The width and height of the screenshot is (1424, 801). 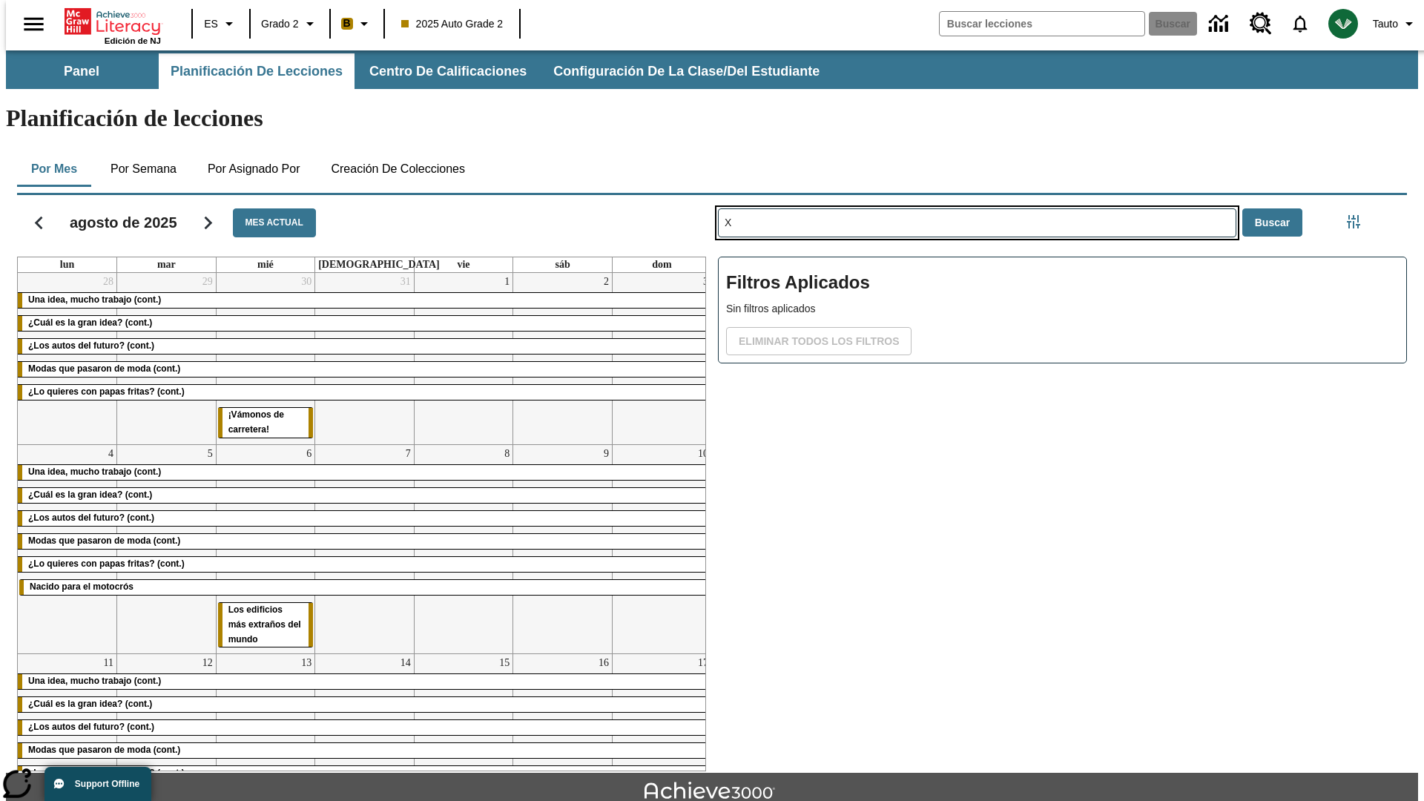 I want to click on td: 31 de julio de 2025, so click(x=365, y=358).